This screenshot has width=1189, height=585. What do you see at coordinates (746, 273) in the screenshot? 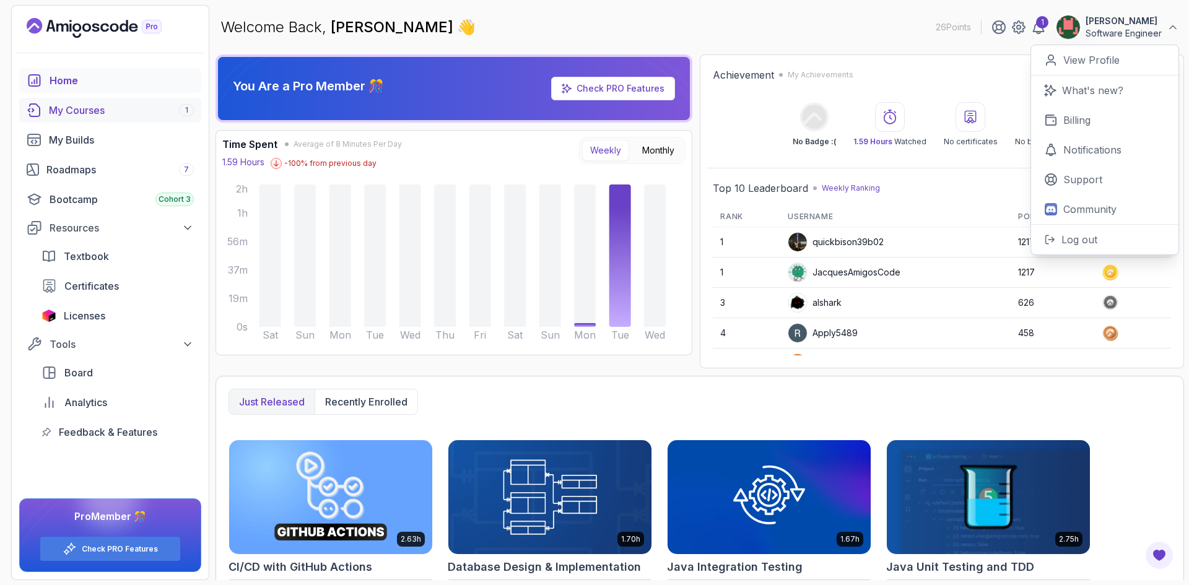
I see `td: 1` at bounding box center [746, 273].